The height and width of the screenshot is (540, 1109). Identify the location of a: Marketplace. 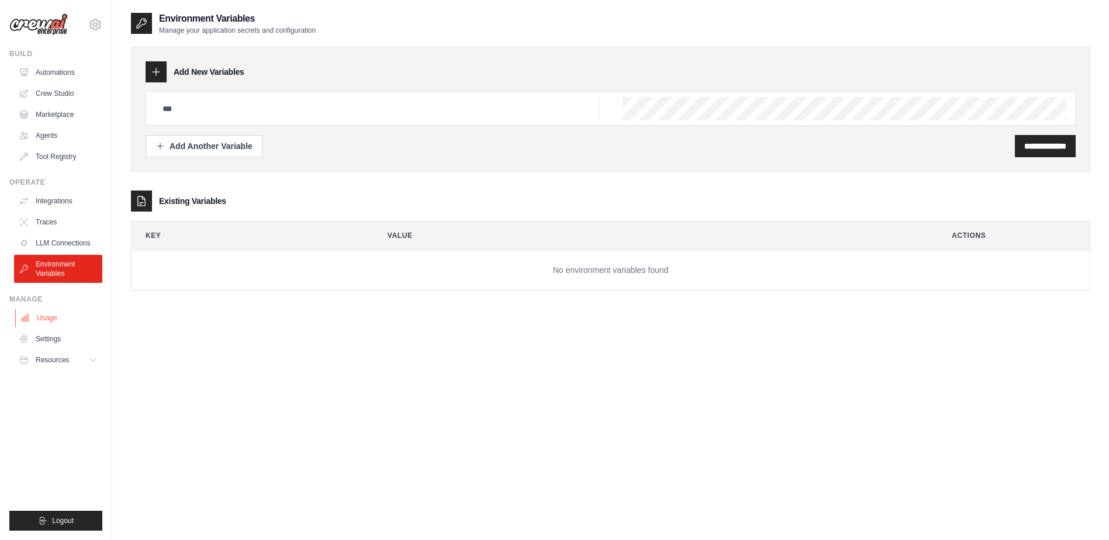
(58, 115).